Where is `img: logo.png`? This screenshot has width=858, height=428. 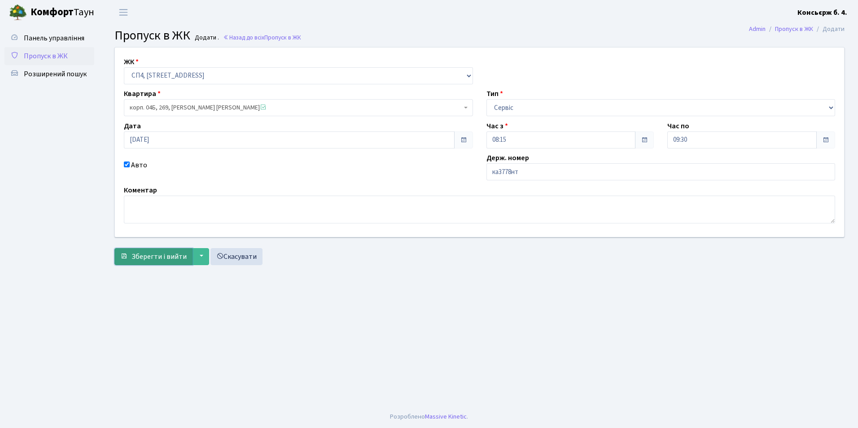
img: logo.png is located at coordinates (18, 13).